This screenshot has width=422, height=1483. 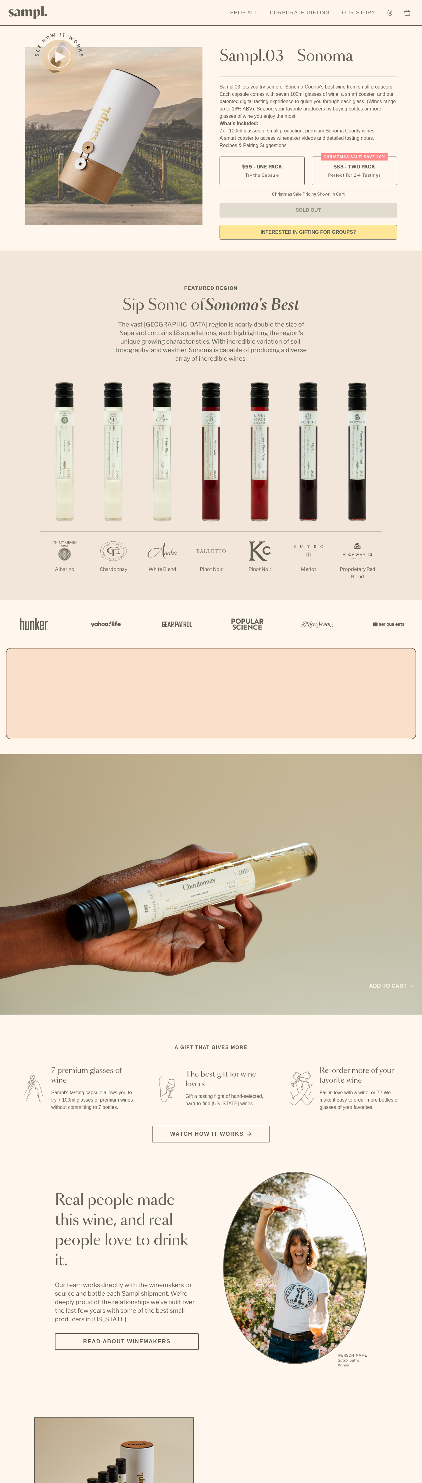 What do you see at coordinates (239, 123) in the screenshot?
I see `strong: What’s Included:` at bounding box center [239, 123].